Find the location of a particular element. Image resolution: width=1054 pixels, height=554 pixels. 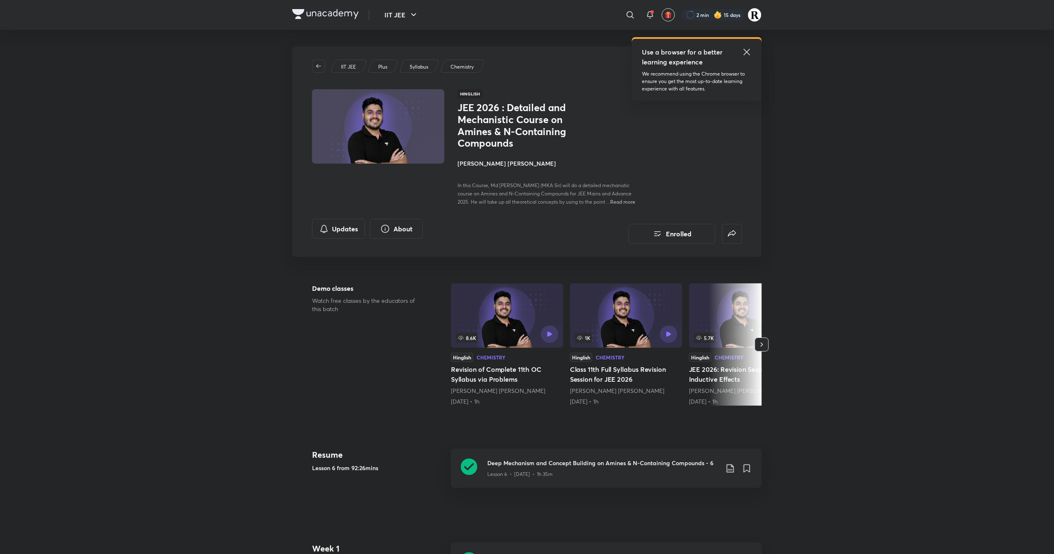

span: 1K is located at coordinates (583, 338).